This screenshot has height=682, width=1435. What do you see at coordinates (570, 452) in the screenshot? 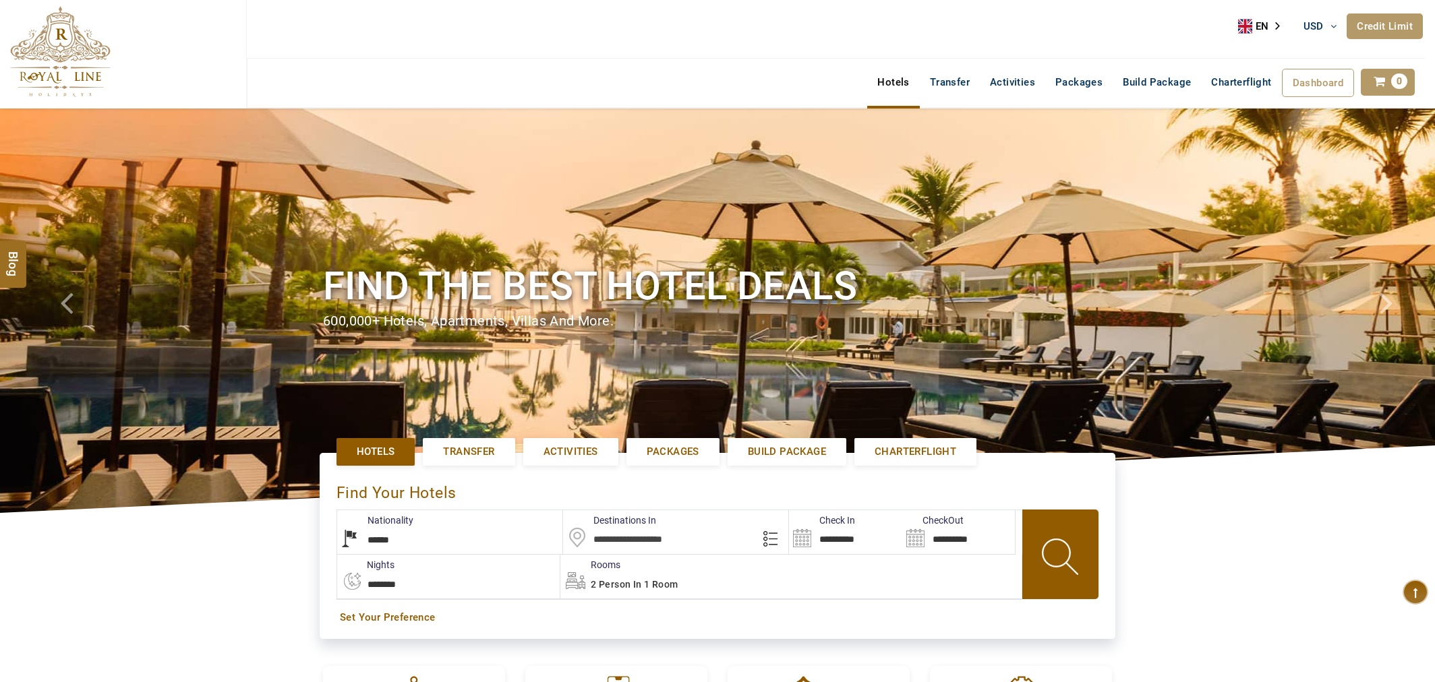
I see `span: Activities` at bounding box center [570, 452].